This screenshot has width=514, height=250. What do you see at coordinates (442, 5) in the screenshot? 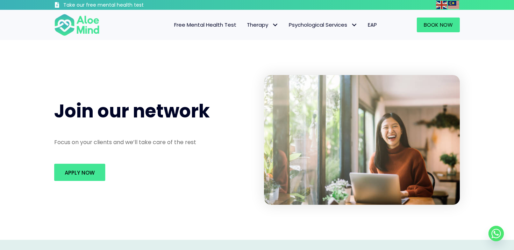
I see `a: English` at bounding box center [442, 5].